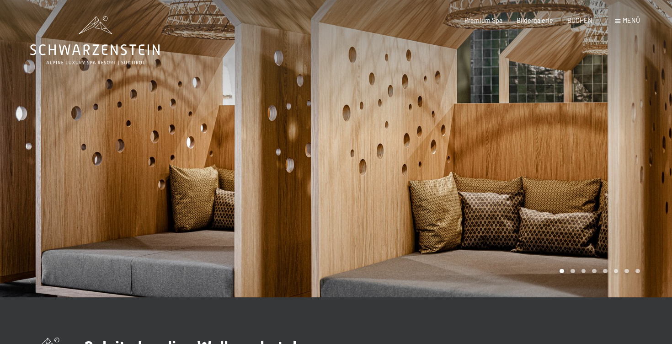  Describe the element at coordinates (584, 271) in the screenshot. I see `div: Carousel Page 3` at that location.